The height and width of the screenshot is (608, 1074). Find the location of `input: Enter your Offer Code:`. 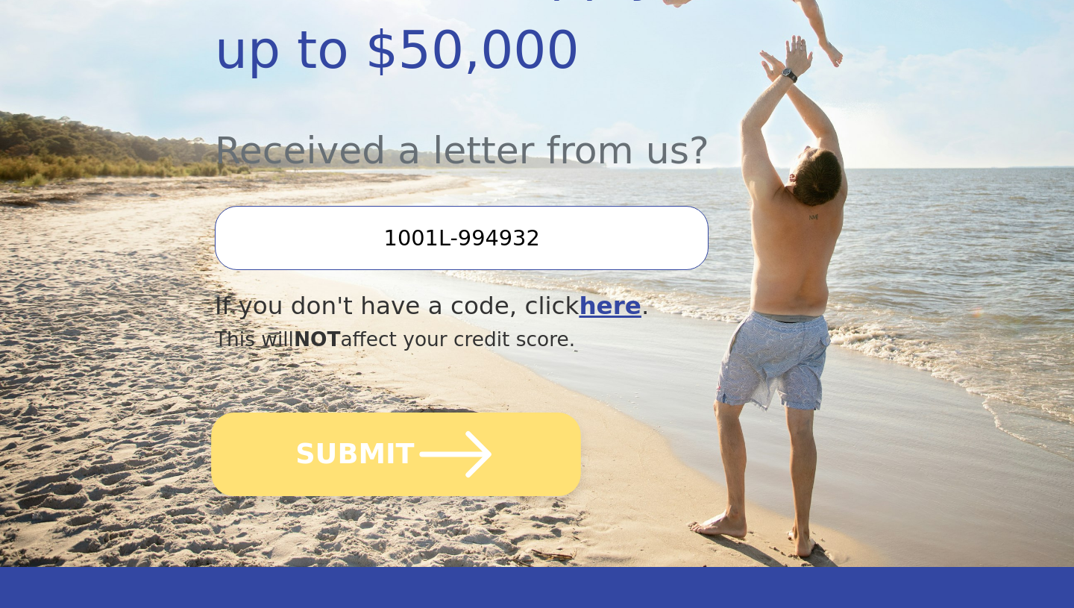

input: Enter your Offer Code: is located at coordinates (461, 238).